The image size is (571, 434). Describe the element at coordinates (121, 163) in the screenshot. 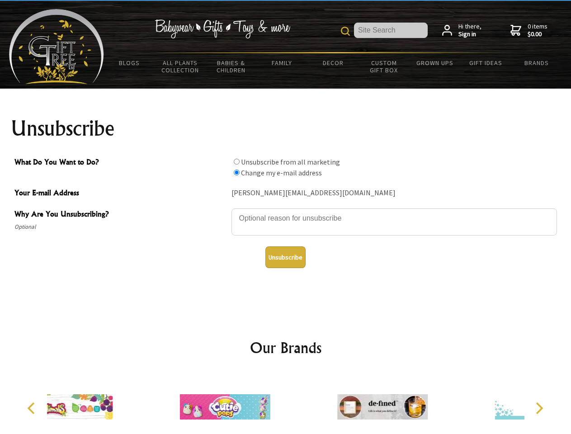

I see `span: What Do You Want to Do?` at that location.